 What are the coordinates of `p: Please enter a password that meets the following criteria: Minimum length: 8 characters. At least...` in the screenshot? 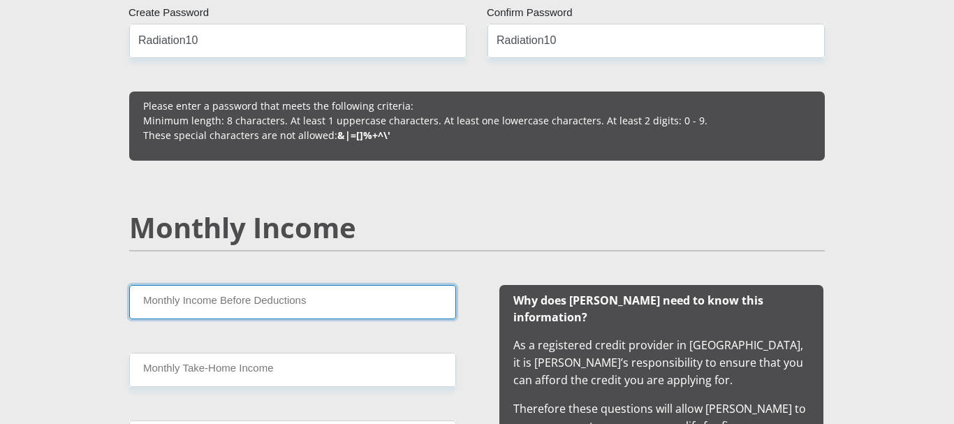 It's located at (477, 120).